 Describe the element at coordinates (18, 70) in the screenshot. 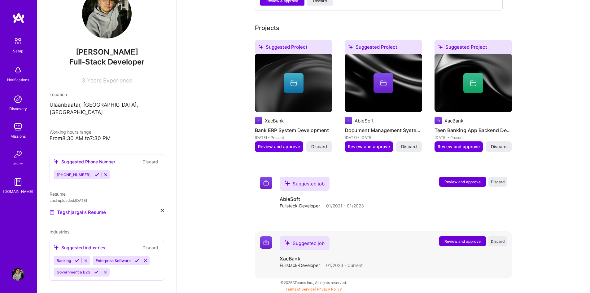

I see `img: bell` at that location.